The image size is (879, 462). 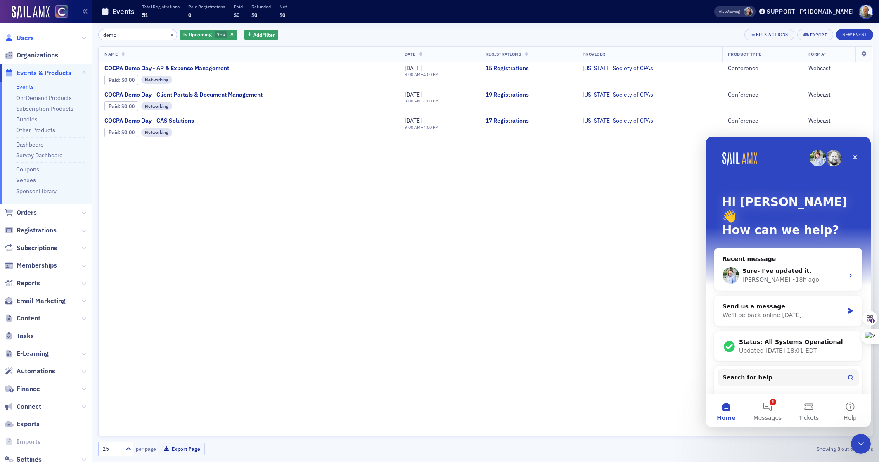 I want to click on span: Connect, so click(x=29, y=407).